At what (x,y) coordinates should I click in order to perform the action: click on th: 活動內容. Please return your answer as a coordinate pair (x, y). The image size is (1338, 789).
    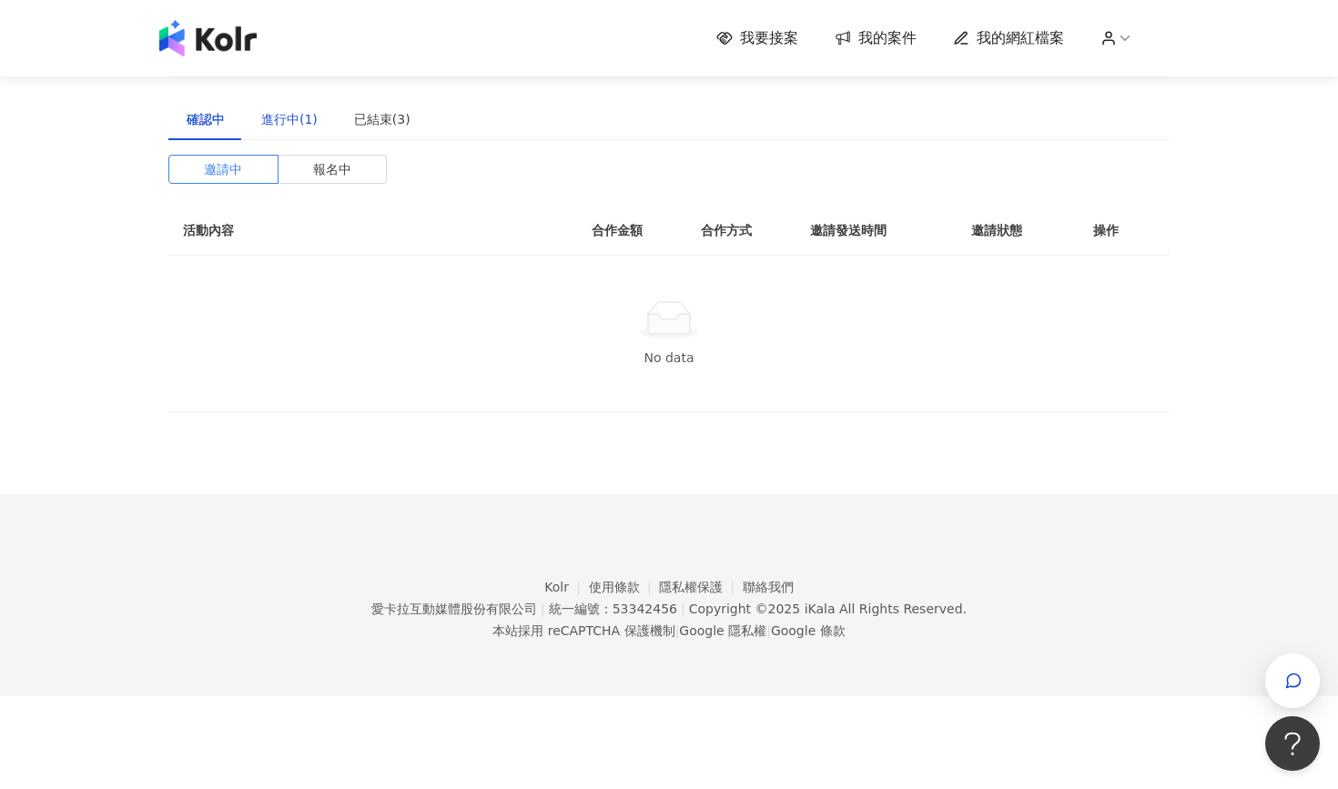
    Looking at the image, I should click on (350, 230).